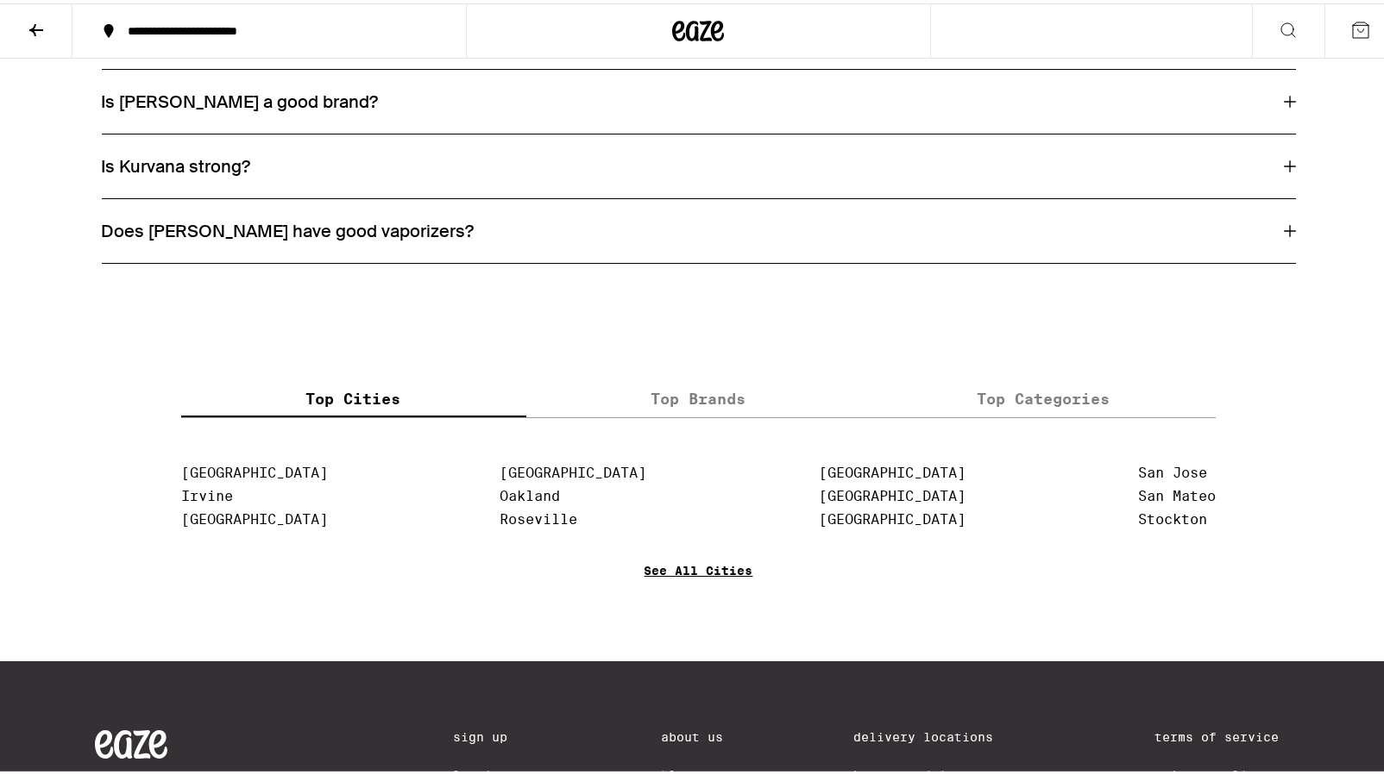  What do you see at coordinates (530, 493) in the screenshot?
I see `a: Oakland` at bounding box center [530, 493].